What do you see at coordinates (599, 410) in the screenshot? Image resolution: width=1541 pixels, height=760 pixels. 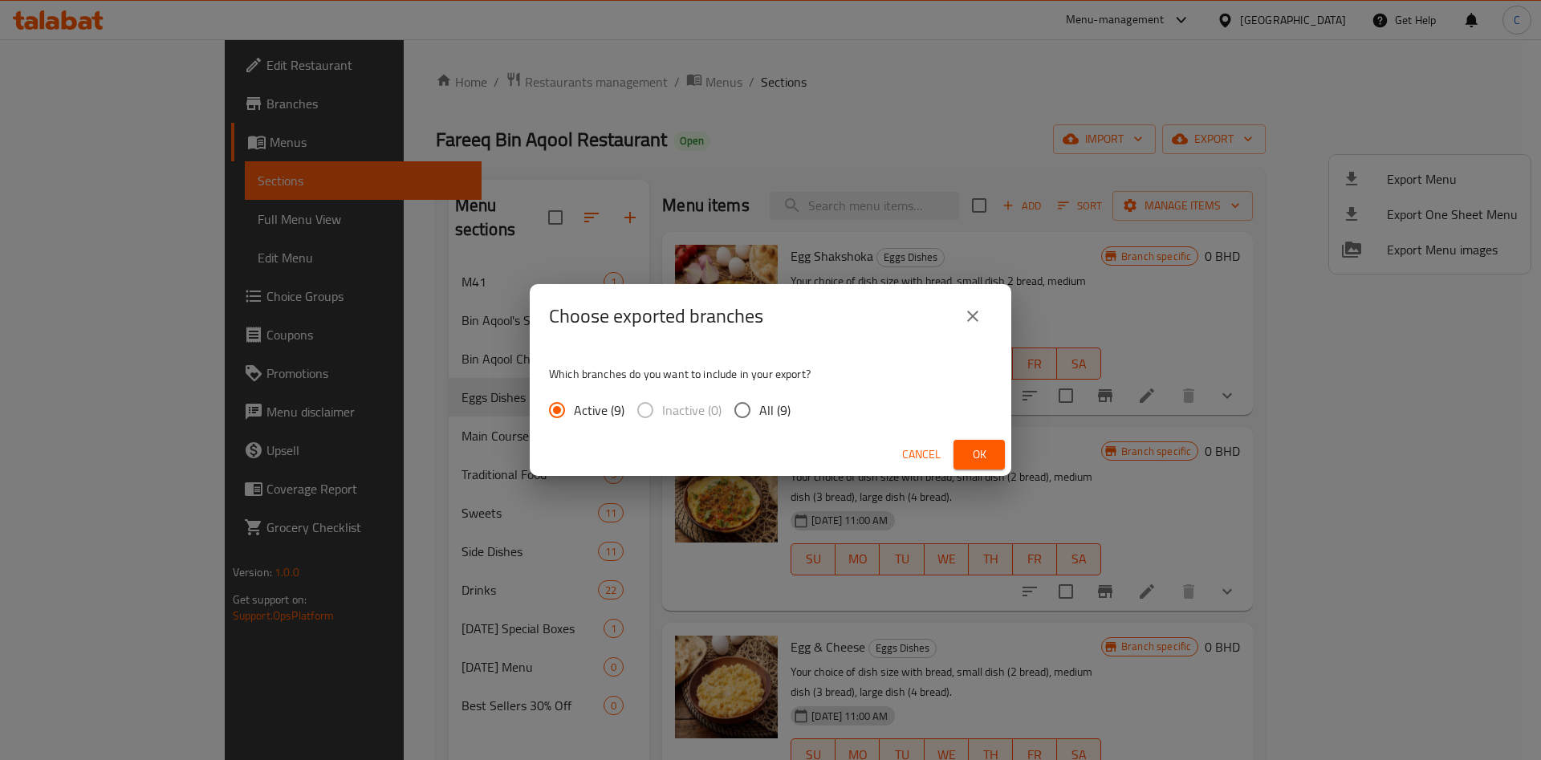 I see `span: Active (9)` at bounding box center [599, 410].